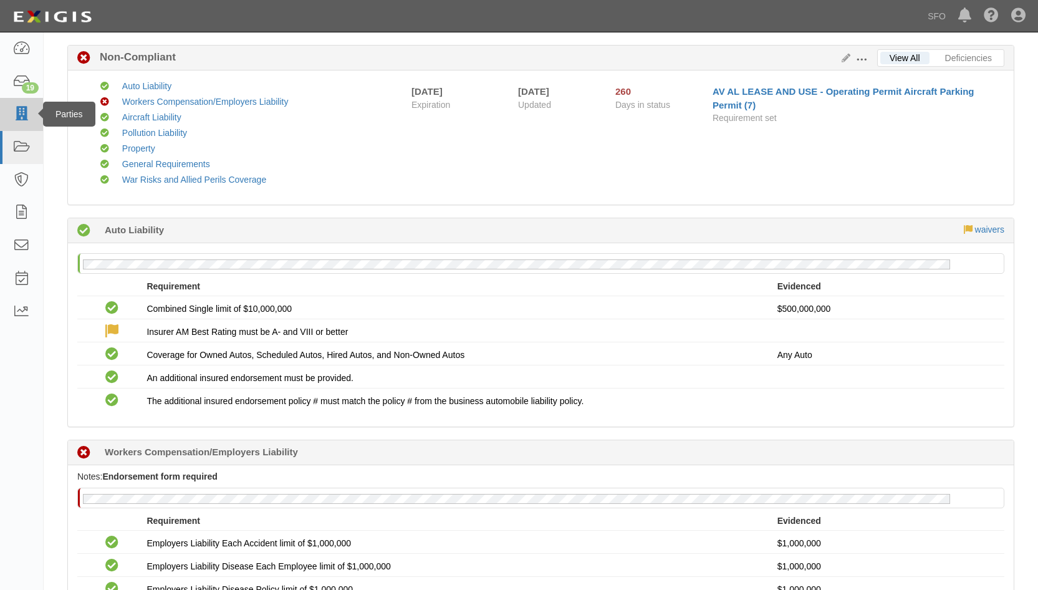  I want to click on a: AV AL LEASE AND USE - Operating Permit Aircraft Parking Permit (7), so click(843, 98).